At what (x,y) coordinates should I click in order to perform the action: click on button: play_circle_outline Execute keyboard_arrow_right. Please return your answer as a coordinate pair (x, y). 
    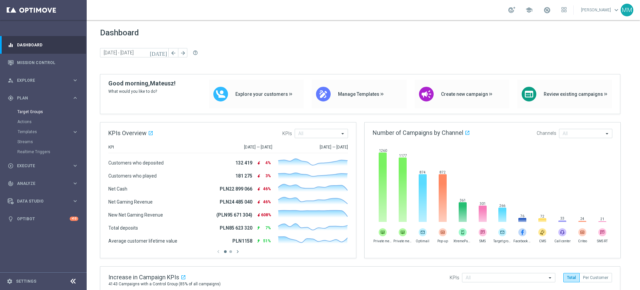
    Looking at the image, I should click on (43, 166).